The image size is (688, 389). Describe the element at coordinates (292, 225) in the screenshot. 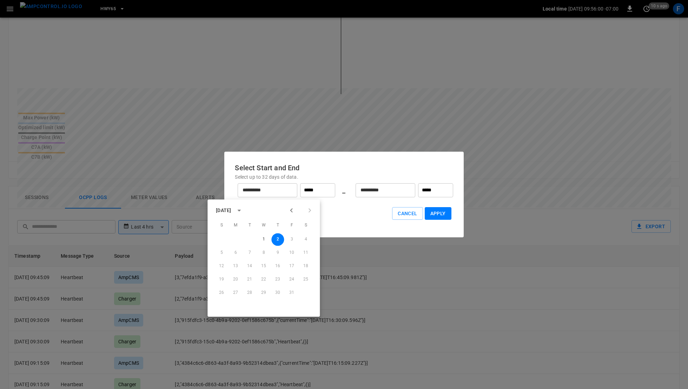

I see `span: Friday` at that location.